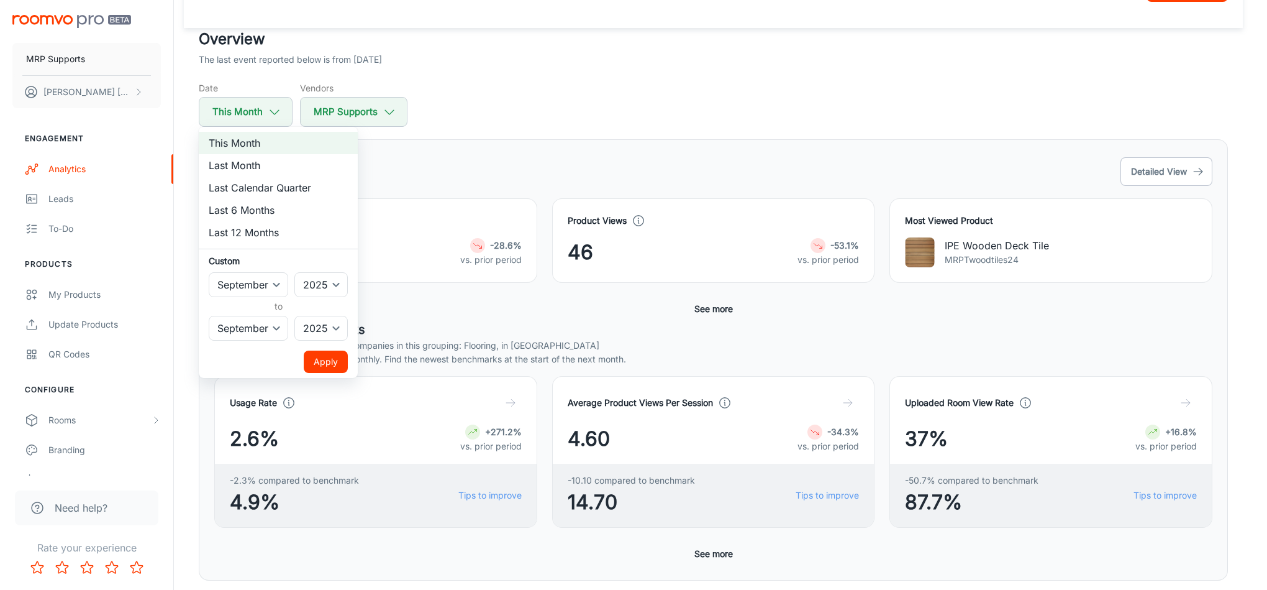 This screenshot has height=590, width=1267. I want to click on li: Last Month, so click(278, 165).